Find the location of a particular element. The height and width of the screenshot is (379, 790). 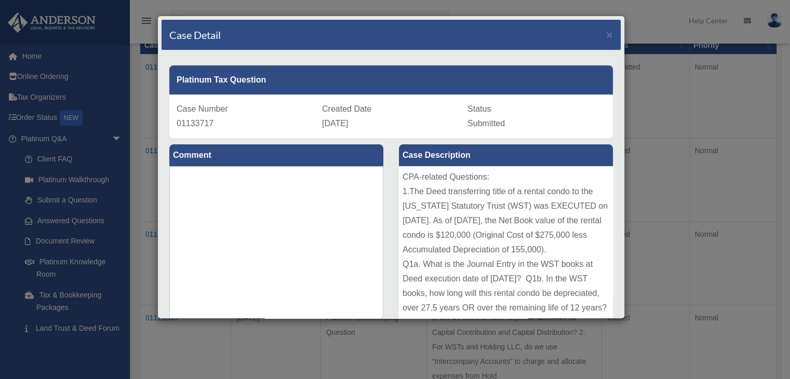

span: 01133717 is located at coordinates (195, 123).